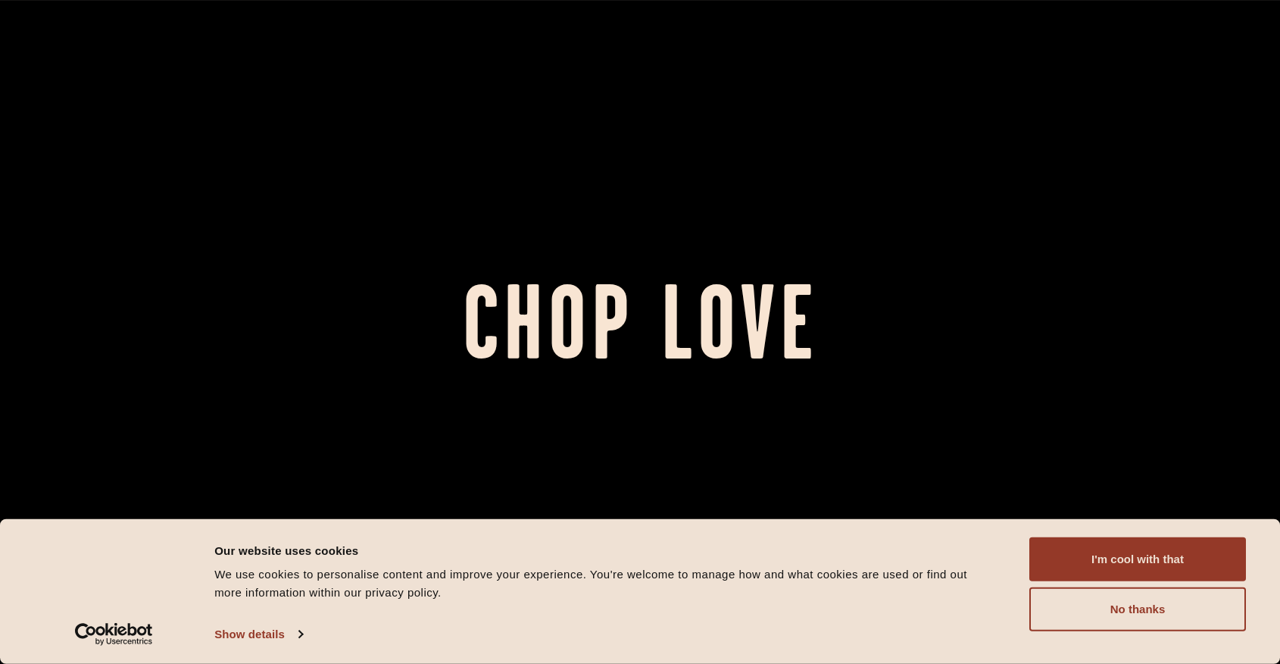 The width and height of the screenshot is (1280, 664). What do you see at coordinates (1138, 609) in the screenshot?
I see `button: No thanks` at bounding box center [1138, 609].